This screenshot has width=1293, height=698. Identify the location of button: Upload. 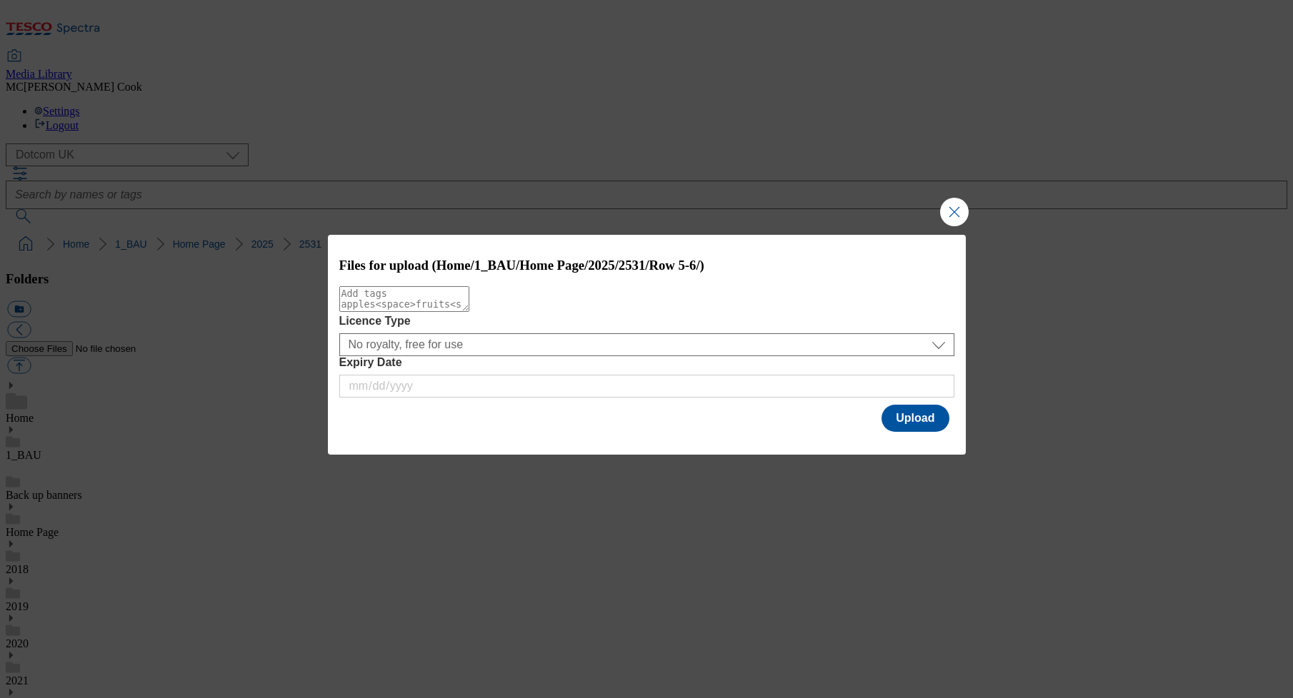
(915, 418).